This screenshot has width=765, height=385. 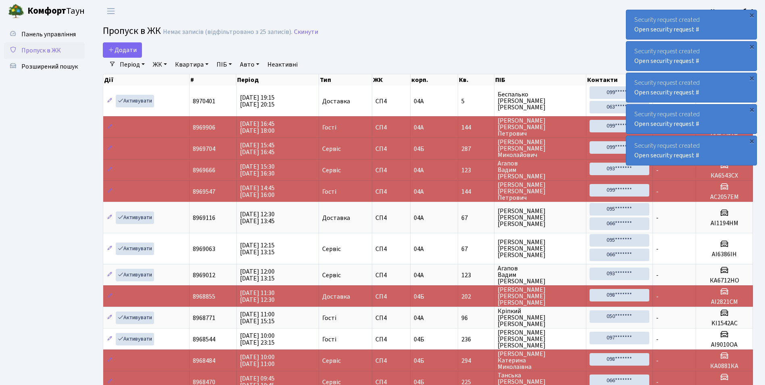 What do you see at coordinates (476, 170) in the screenshot?
I see `span: 123` at bounding box center [476, 170].